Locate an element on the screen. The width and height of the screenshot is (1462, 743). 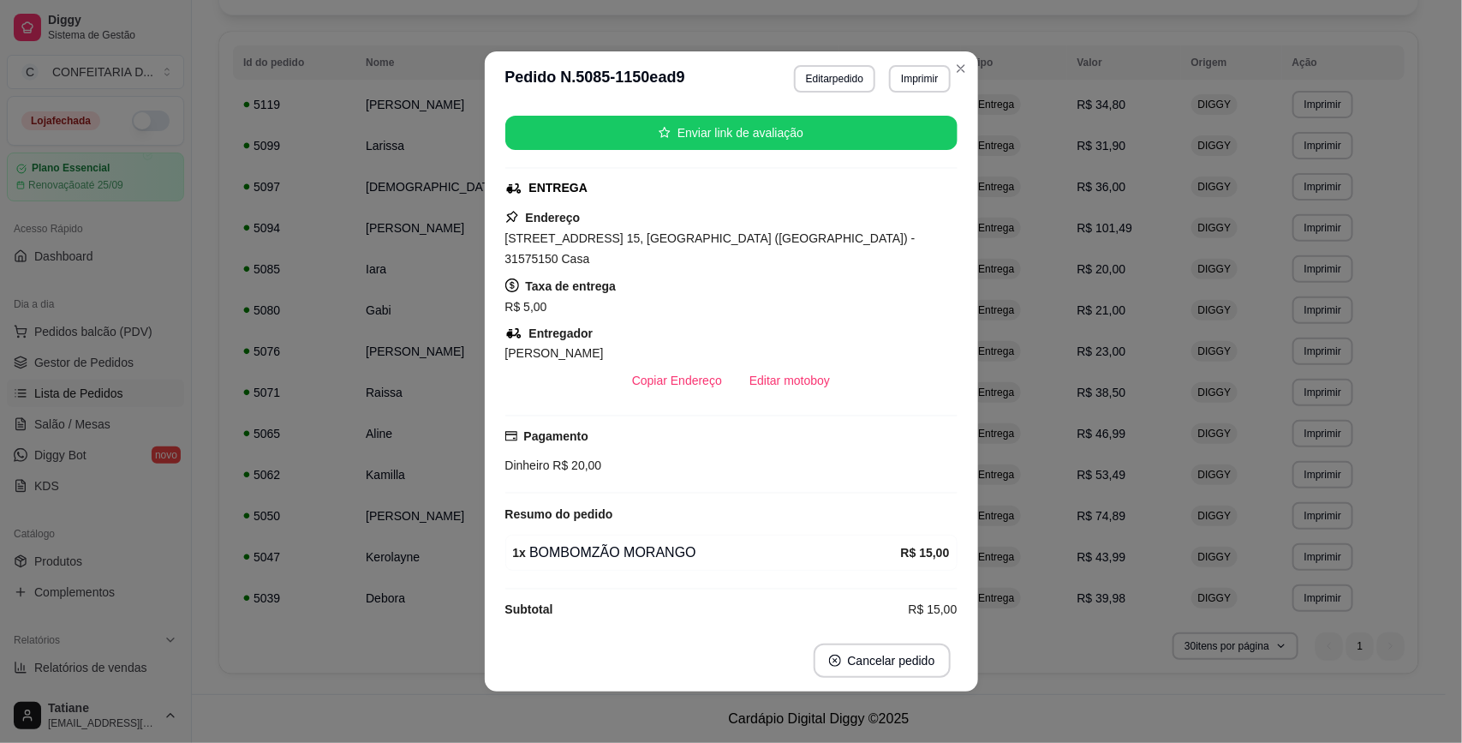
button: close-circleCancelar pedido is located at coordinates (882, 660).